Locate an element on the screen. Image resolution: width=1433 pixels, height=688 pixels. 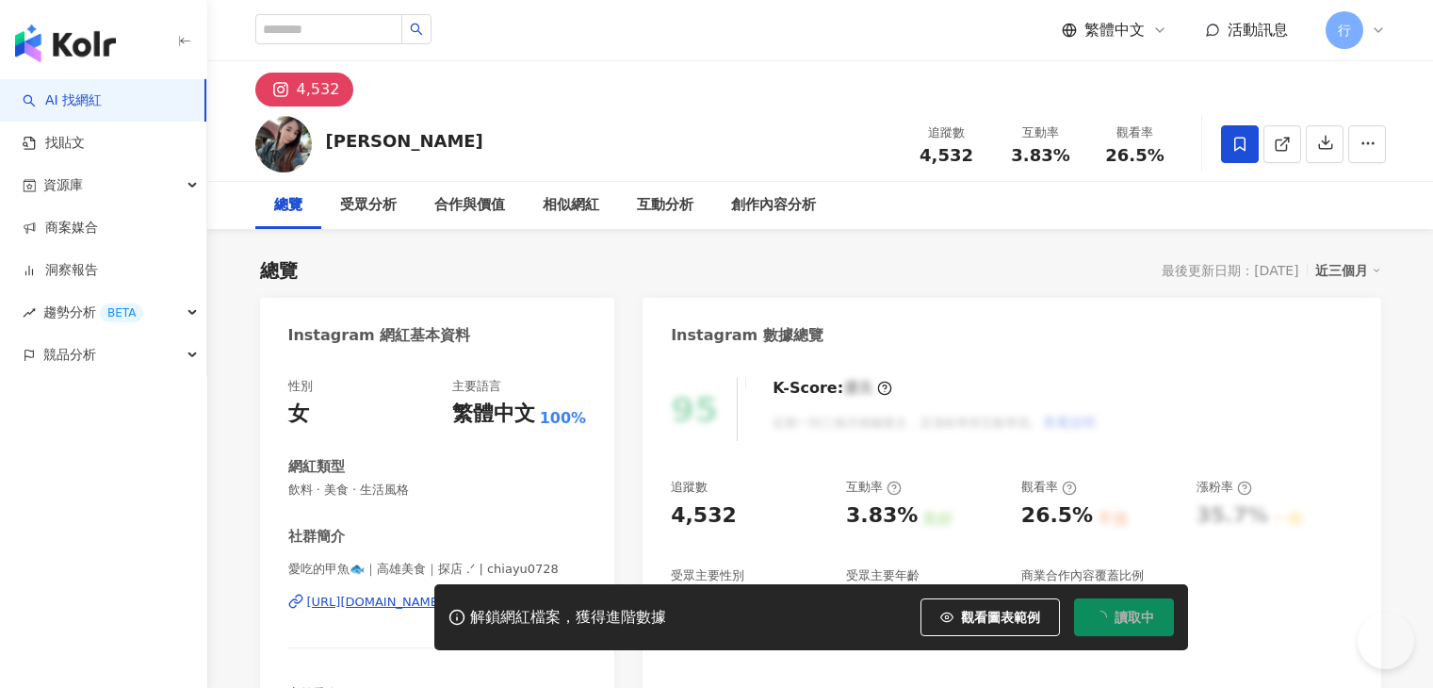
div: 受眾主要年齡 is located at coordinates (883, 576).